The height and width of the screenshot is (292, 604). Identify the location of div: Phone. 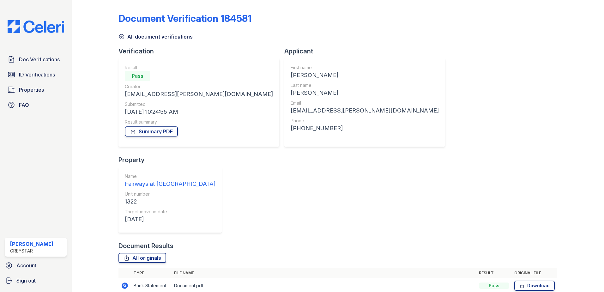
(365, 121).